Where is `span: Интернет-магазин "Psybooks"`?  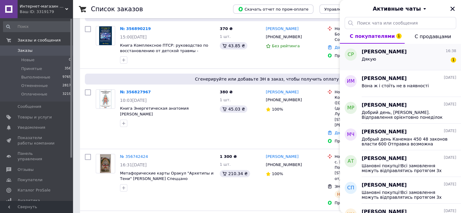
span: Интернет-магазин "Psybooks" is located at coordinates (42, 6).